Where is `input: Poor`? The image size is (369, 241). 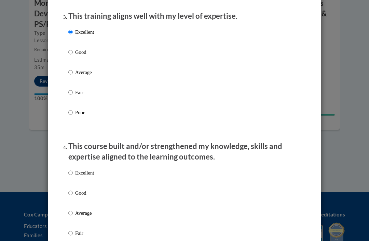 input: Poor is located at coordinates (70, 113).